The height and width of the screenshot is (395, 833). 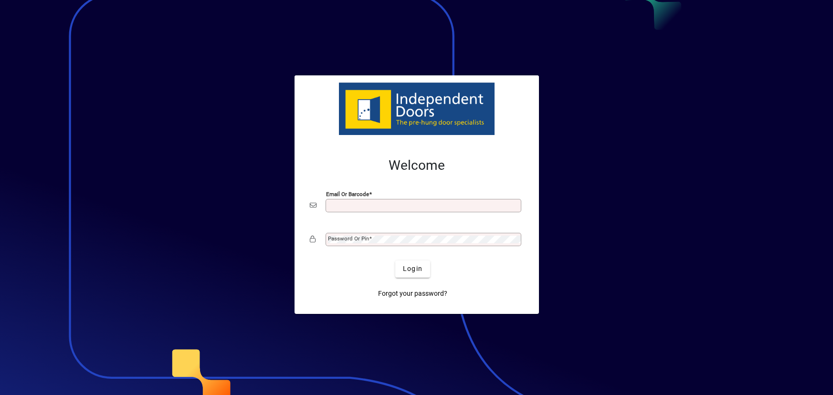 What do you see at coordinates (348, 239) in the screenshot?
I see `mat-label: Password or Pin` at bounding box center [348, 239].